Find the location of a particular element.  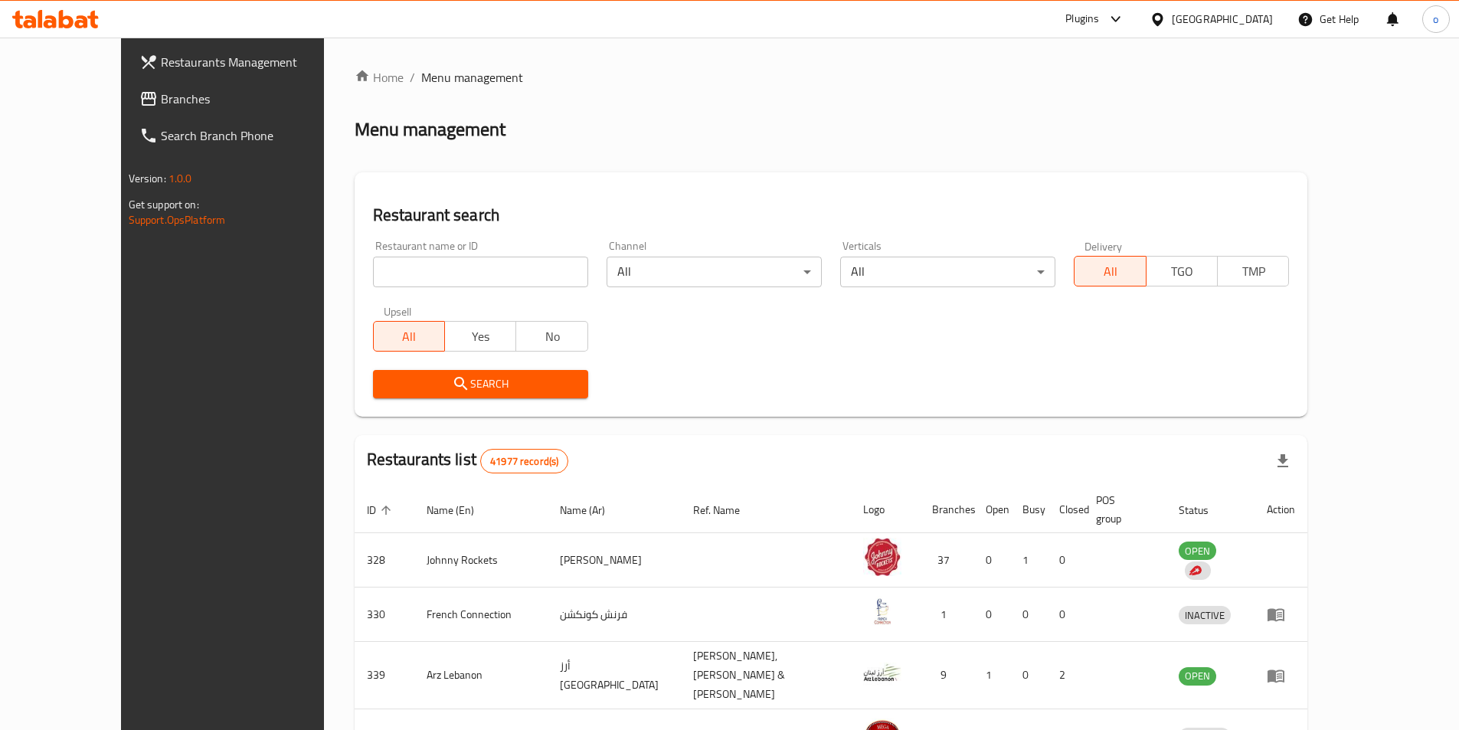

img: Johnny Rockets is located at coordinates (882, 557).